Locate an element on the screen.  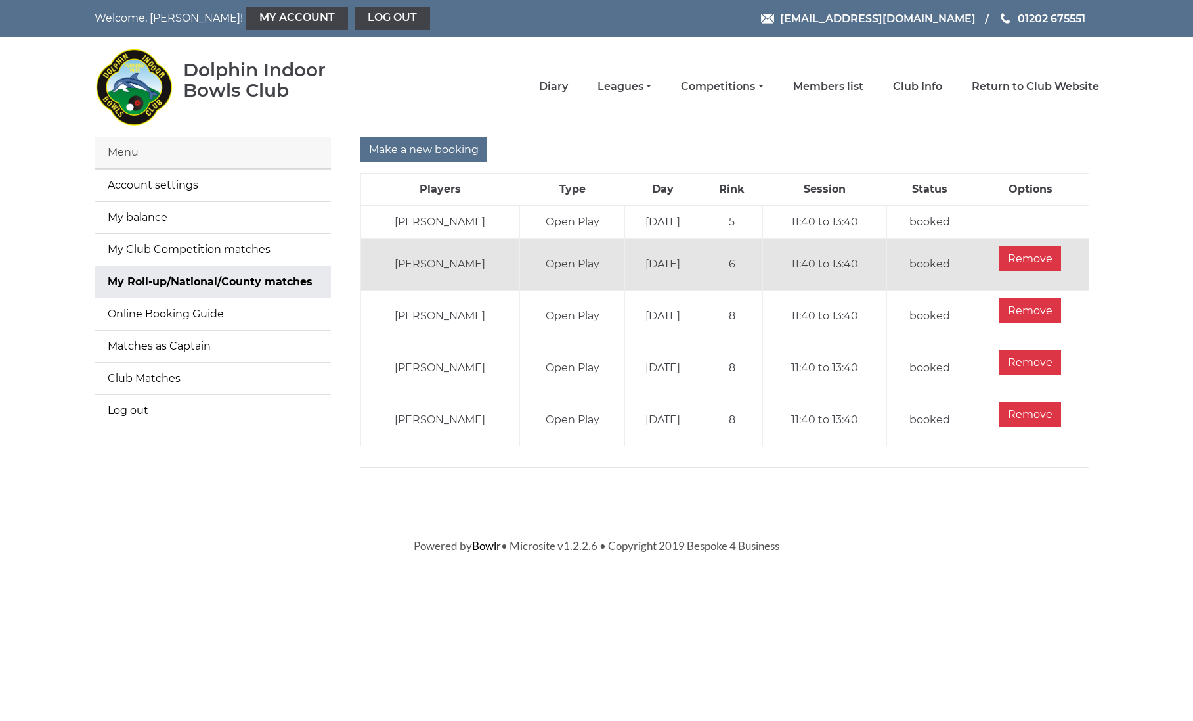
a: Leagues is located at coordinates (625, 87).